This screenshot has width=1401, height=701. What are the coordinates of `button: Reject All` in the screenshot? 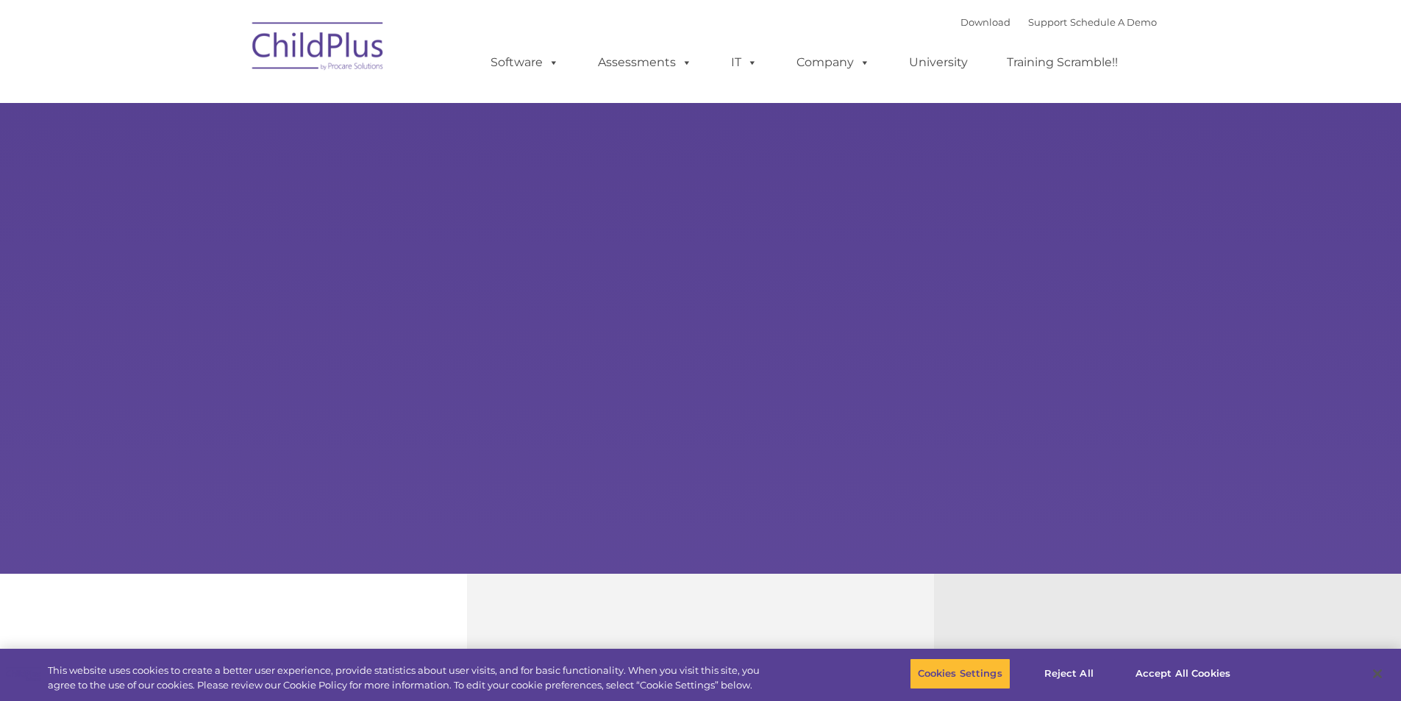 It's located at (1068, 673).